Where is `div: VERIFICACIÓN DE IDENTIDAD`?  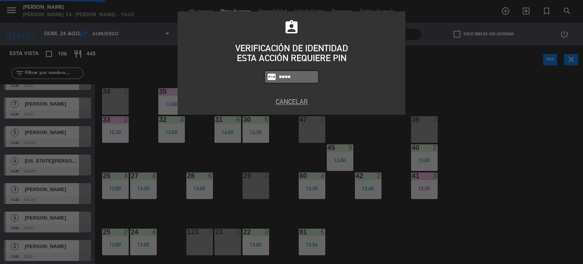 div: VERIFICACIÓN DE IDENTIDAD is located at coordinates (292, 48).